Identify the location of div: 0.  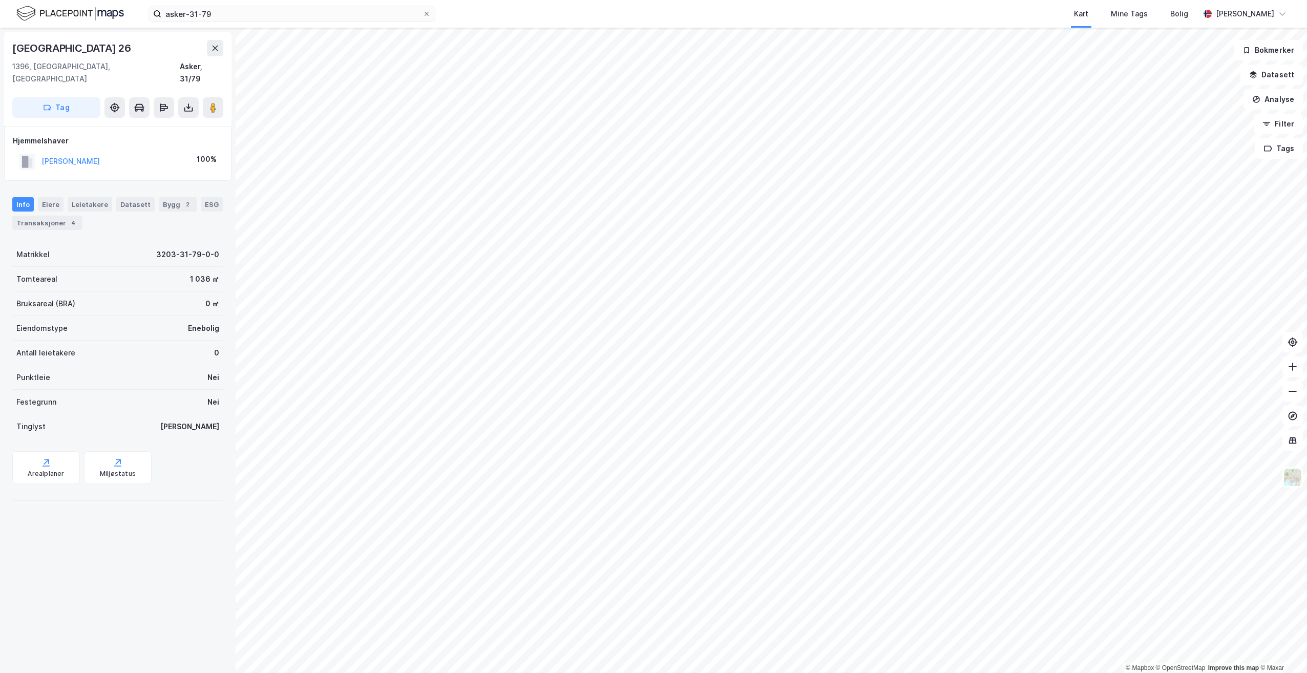
(217, 353).